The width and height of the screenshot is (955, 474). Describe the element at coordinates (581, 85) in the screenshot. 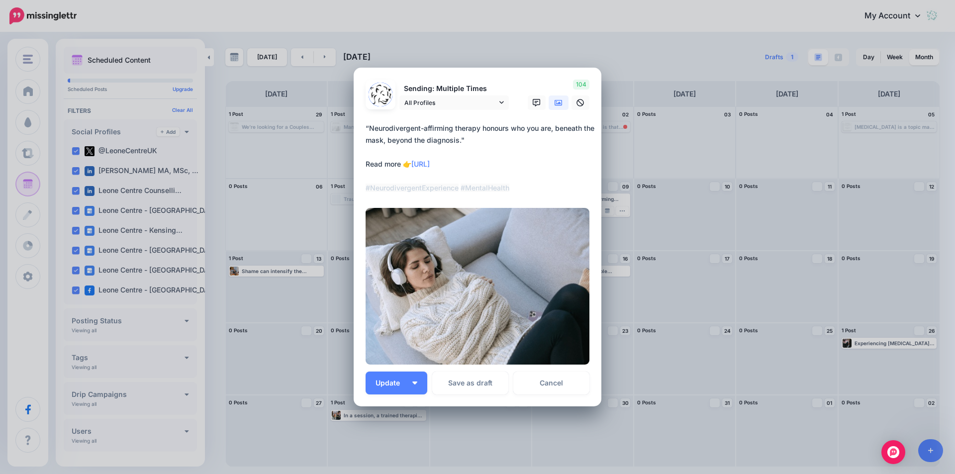

I see `span: 104` at that location.